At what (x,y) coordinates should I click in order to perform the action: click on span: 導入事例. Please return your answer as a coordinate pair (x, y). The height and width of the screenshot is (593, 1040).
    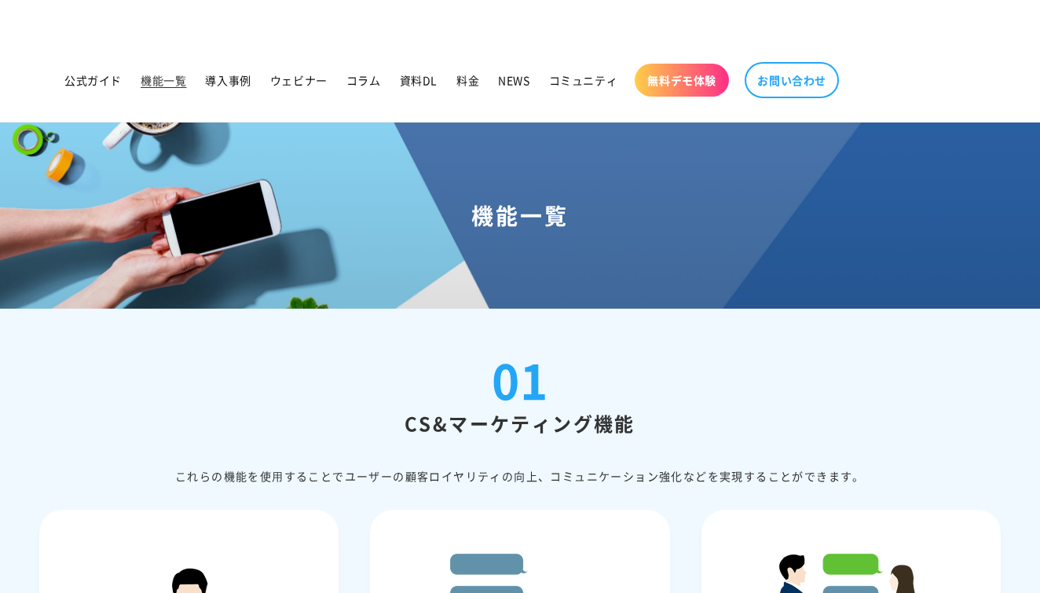
    Looking at the image, I should click on (228, 80).